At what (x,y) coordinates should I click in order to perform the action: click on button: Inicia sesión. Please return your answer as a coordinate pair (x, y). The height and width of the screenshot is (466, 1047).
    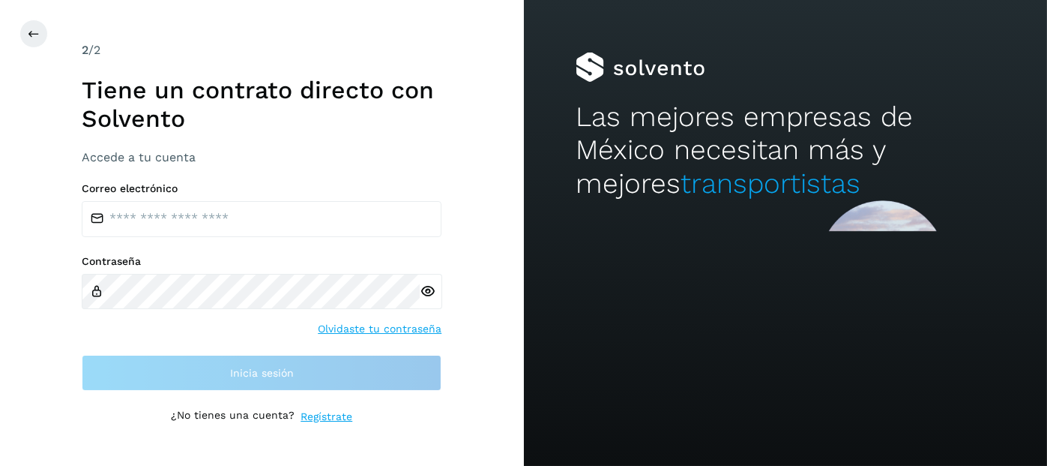
    Looking at the image, I should click on (262, 373).